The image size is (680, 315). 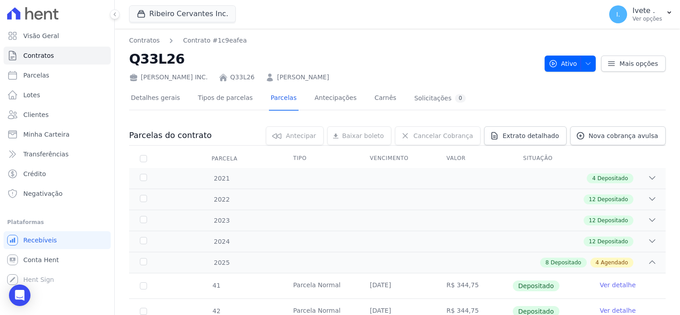 I want to click on a: Tipos de parcelas, so click(x=226, y=99).